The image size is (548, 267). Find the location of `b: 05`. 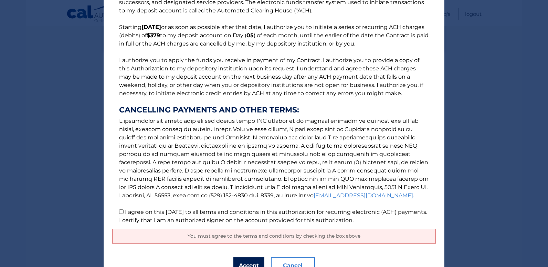

b: 05 is located at coordinates (250, 35).